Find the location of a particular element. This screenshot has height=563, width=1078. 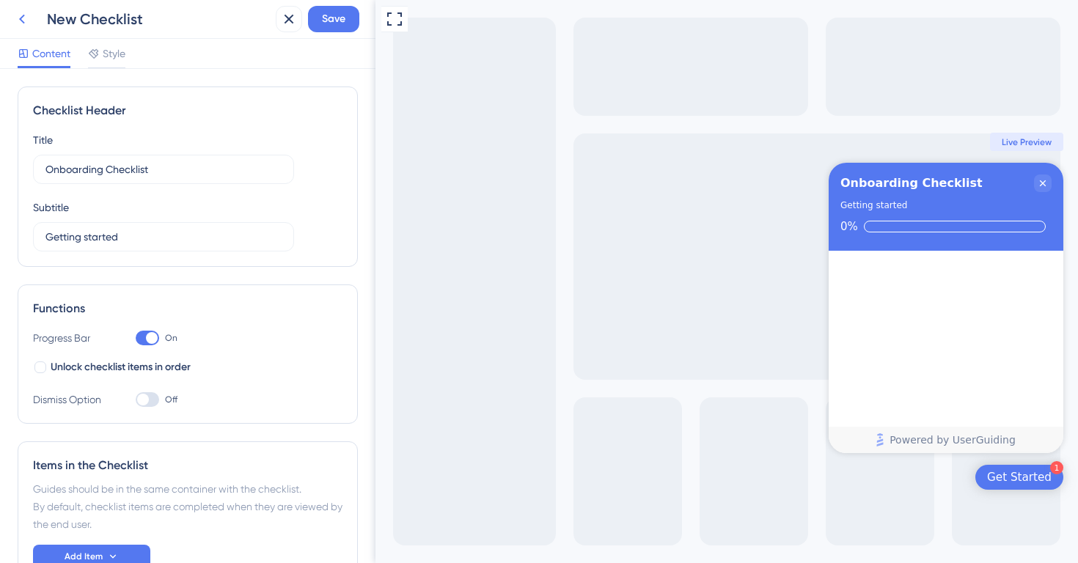

span: Add Item is located at coordinates (84, 557).